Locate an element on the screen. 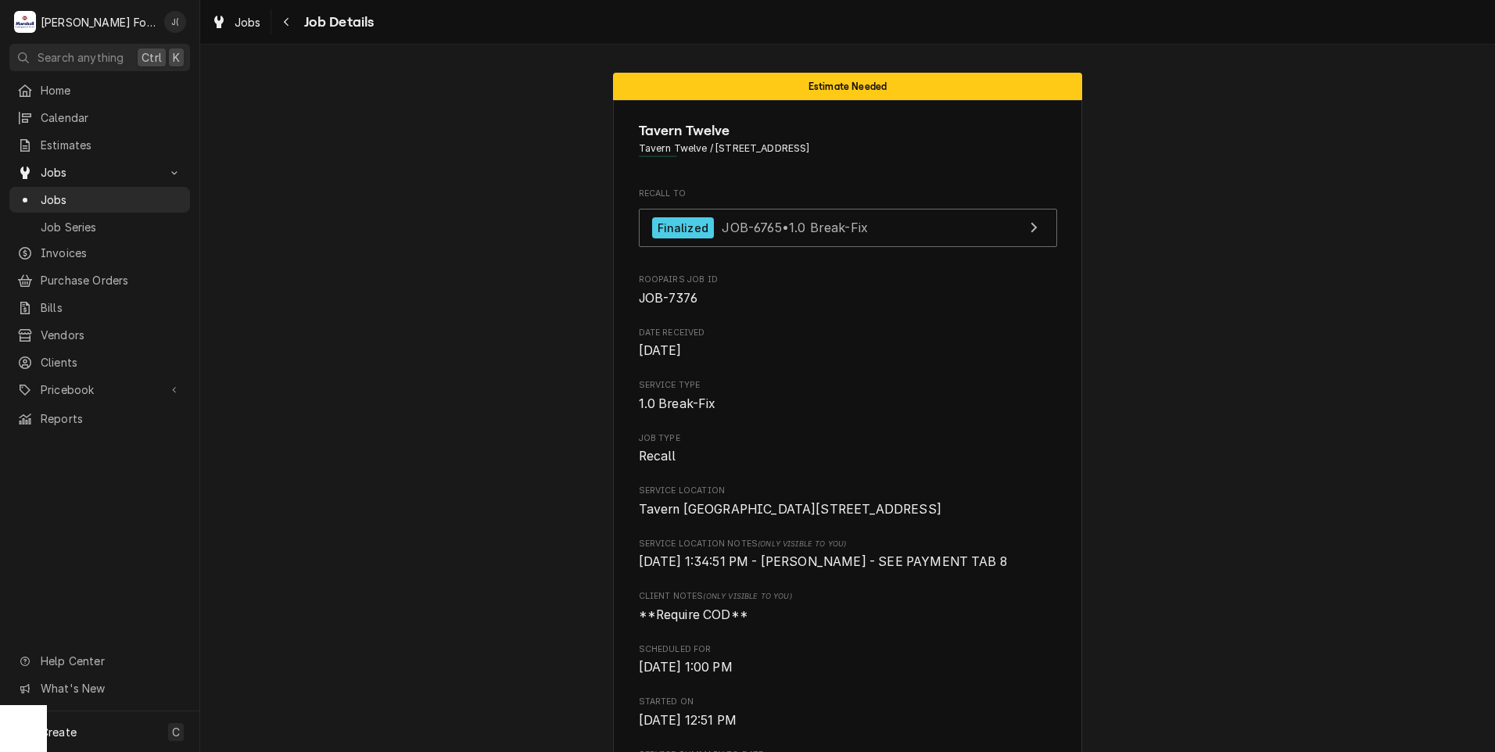 Image resolution: width=1495 pixels, height=752 pixels. a: Invoices is located at coordinates (99, 253).